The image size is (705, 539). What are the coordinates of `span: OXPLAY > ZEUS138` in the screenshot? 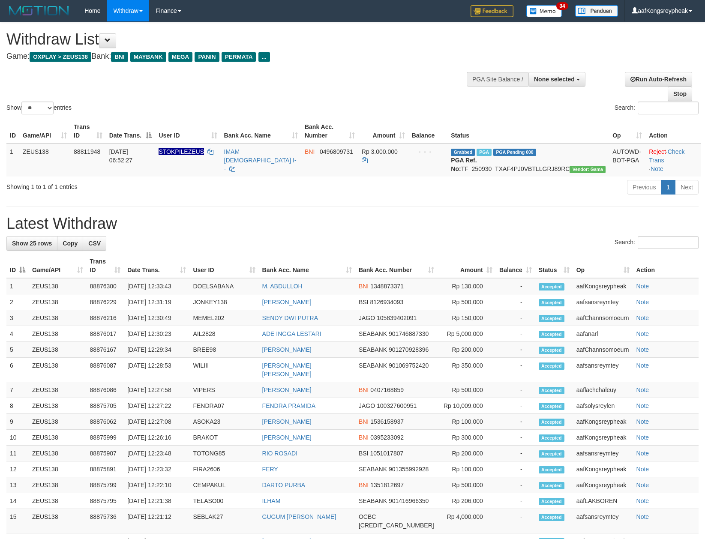 It's located at (60, 57).